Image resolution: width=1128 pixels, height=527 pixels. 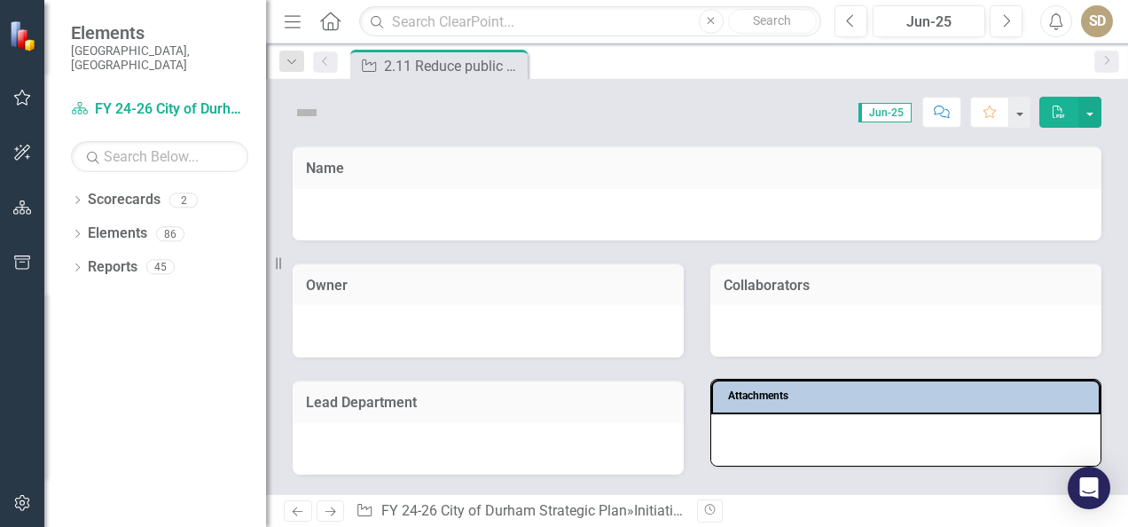 I want to click on a: Scorecards, so click(x=124, y=199).